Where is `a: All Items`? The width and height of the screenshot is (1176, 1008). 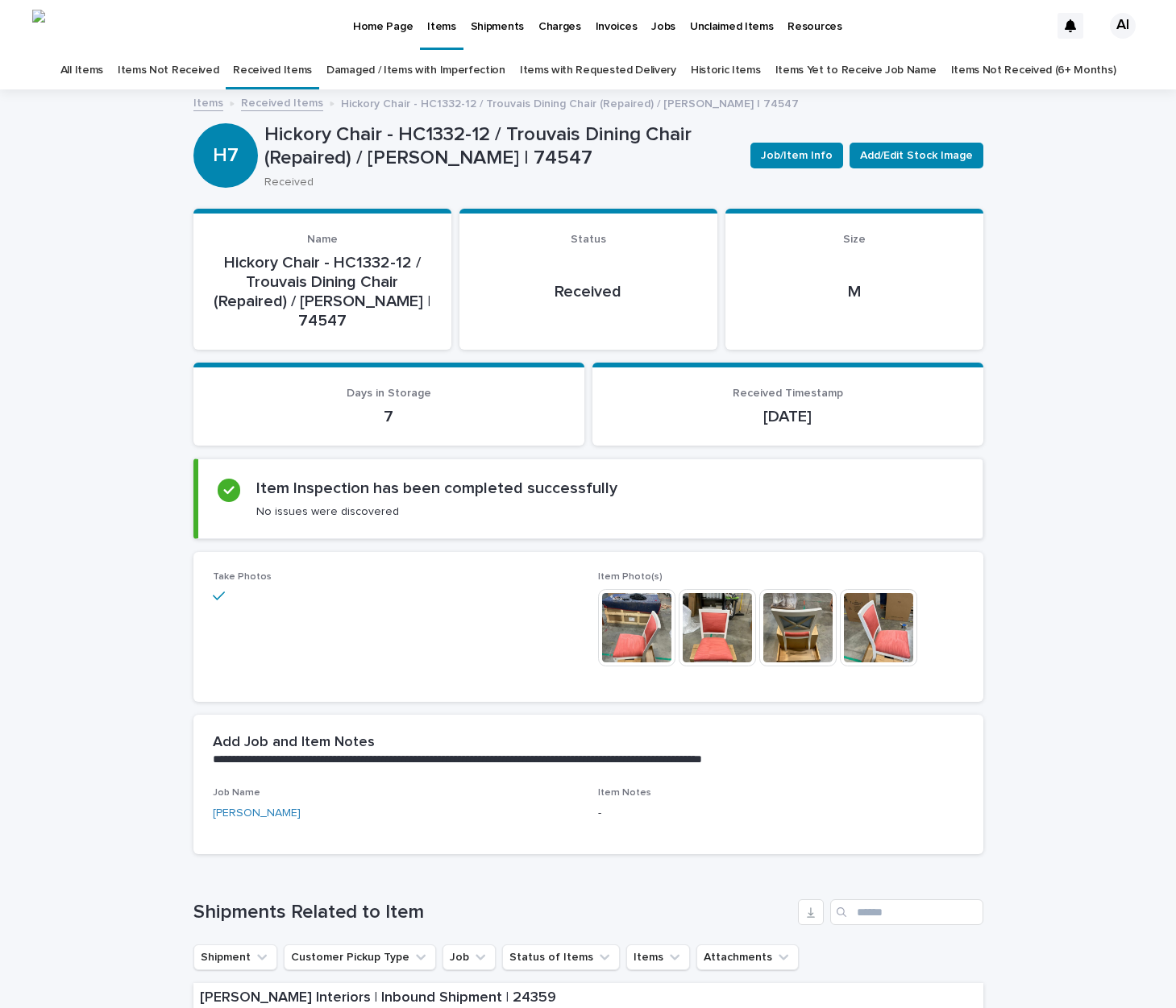 a: All Items is located at coordinates (81, 70).